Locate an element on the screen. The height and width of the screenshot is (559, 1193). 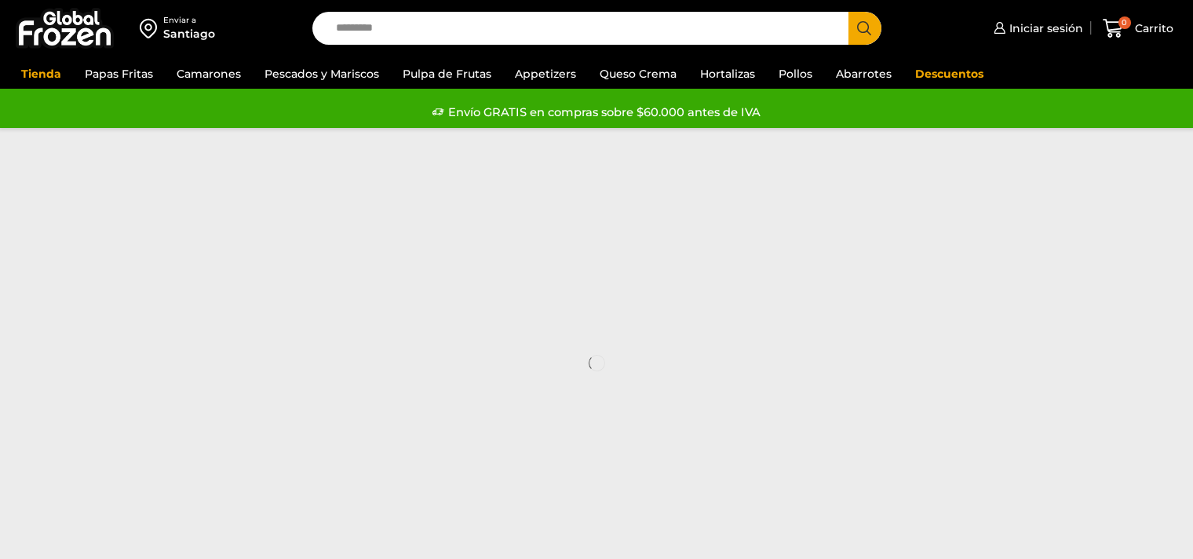
a: Tienda is located at coordinates (41, 74).